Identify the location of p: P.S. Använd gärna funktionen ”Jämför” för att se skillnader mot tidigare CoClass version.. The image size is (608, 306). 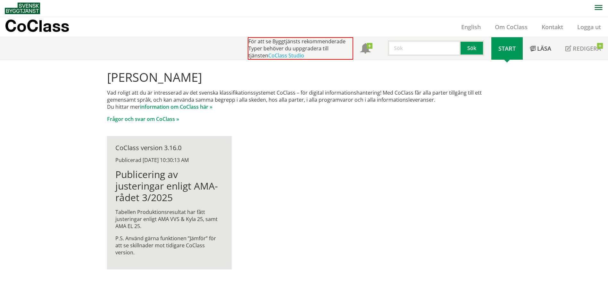
(169, 245).